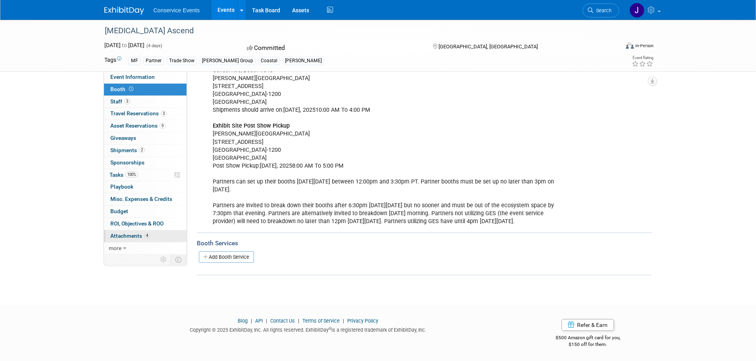  Describe the element at coordinates (145, 249) in the screenshot. I see `a: more` at that location.